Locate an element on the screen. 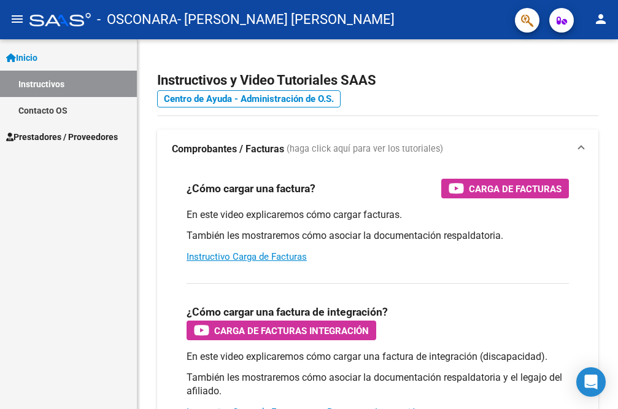 The image size is (618, 409). button: Carga de Facturas Integración is located at coordinates (281, 330).